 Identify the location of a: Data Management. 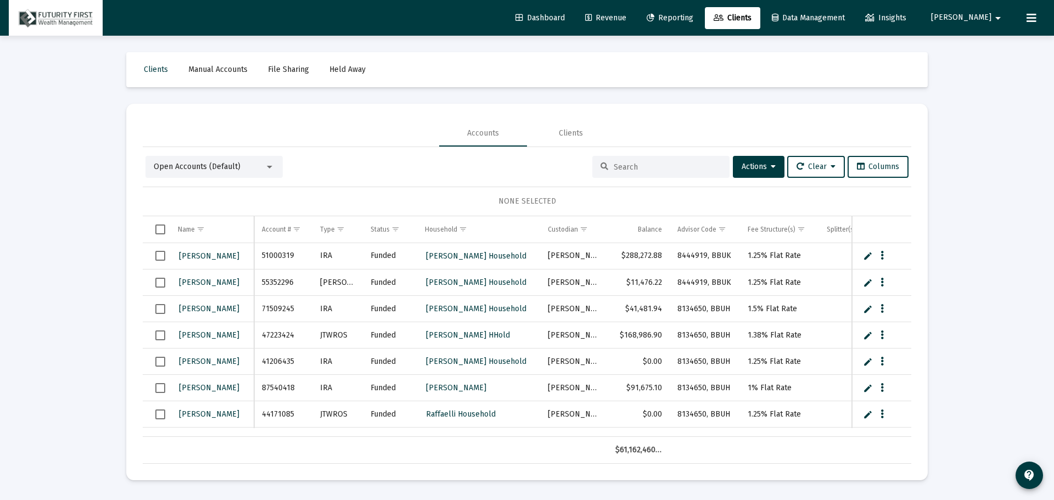
(808, 18).